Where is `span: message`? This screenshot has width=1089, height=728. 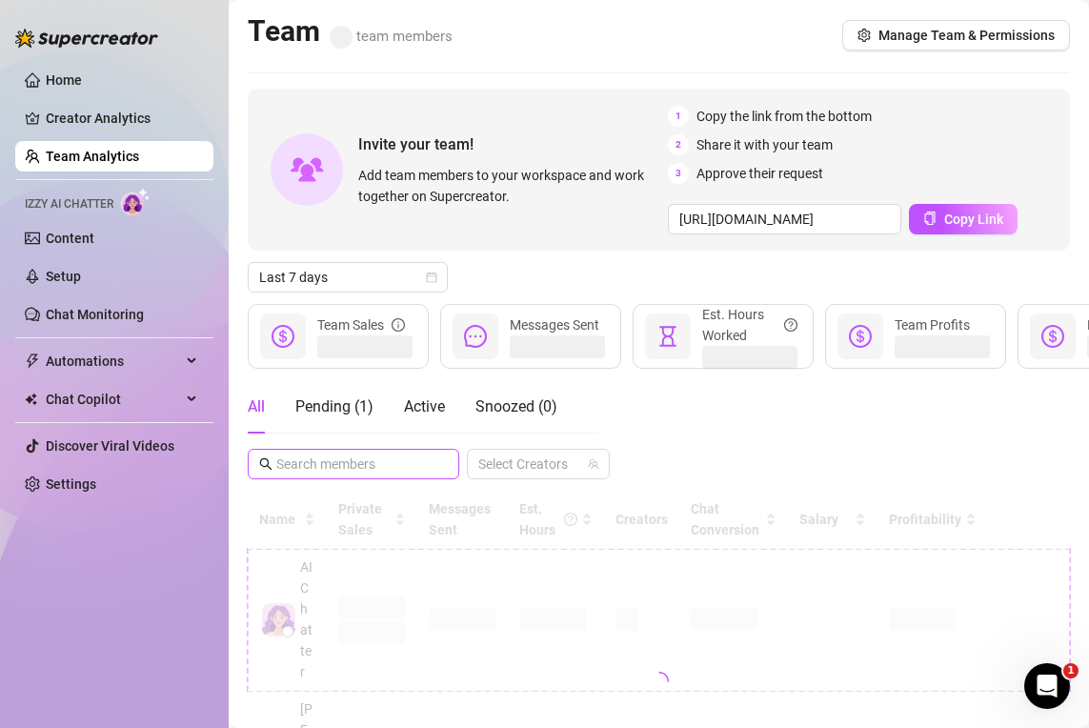 span: message is located at coordinates (475, 336).